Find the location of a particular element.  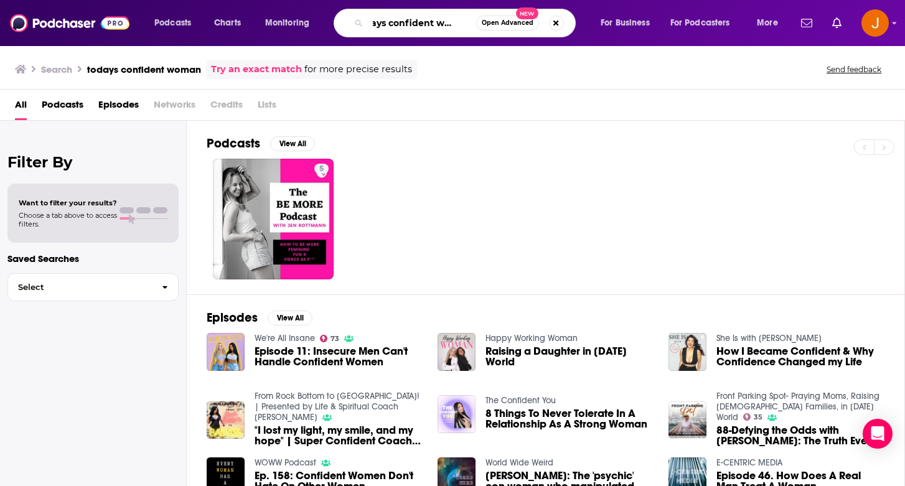

a: The Confident You is located at coordinates (520, 400).